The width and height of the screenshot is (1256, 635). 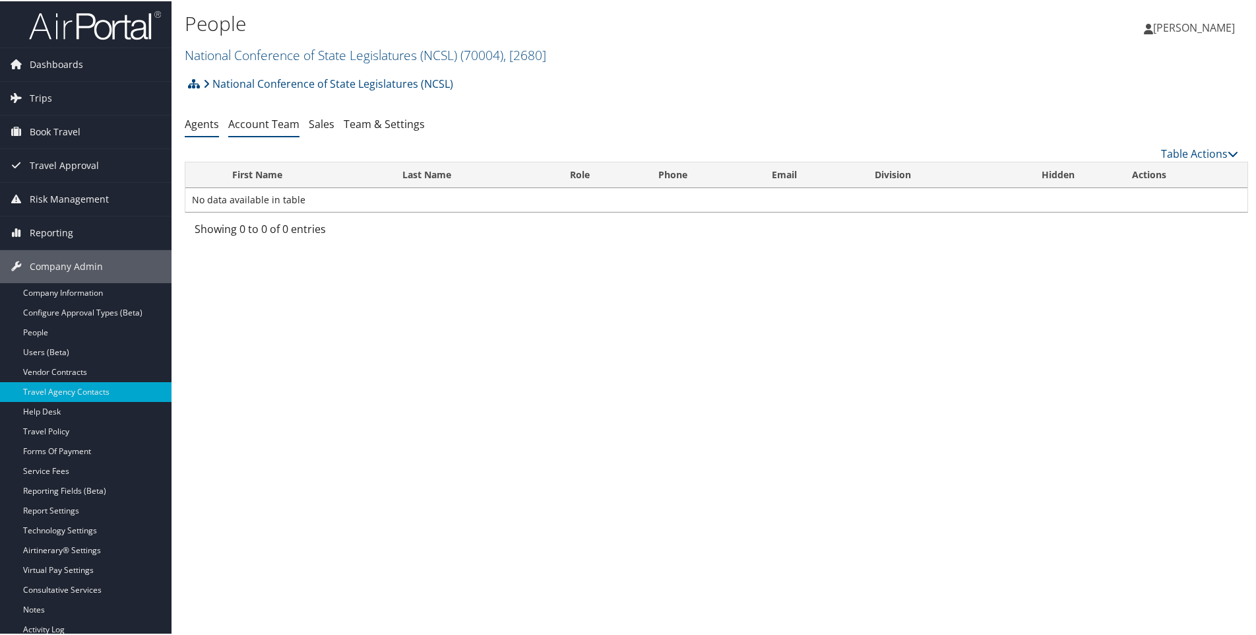 What do you see at coordinates (703, 174) in the screenshot?
I see `th: Phone` at bounding box center [703, 174].